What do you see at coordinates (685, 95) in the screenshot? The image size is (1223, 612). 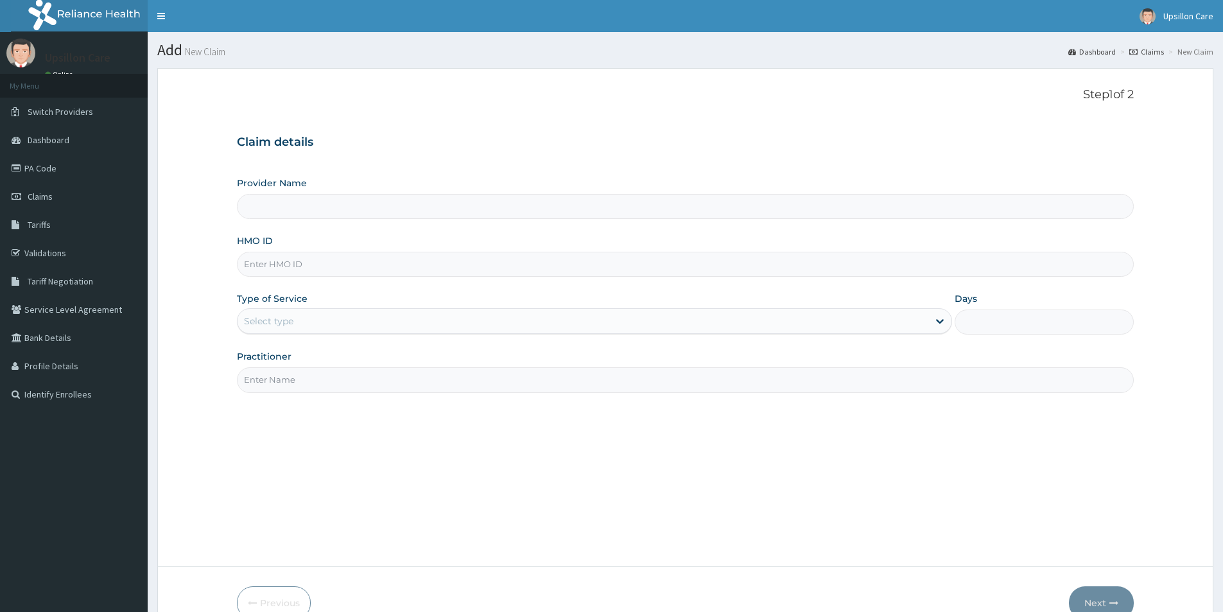 I see `p: Step 1 of 2` at bounding box center [685, 95].